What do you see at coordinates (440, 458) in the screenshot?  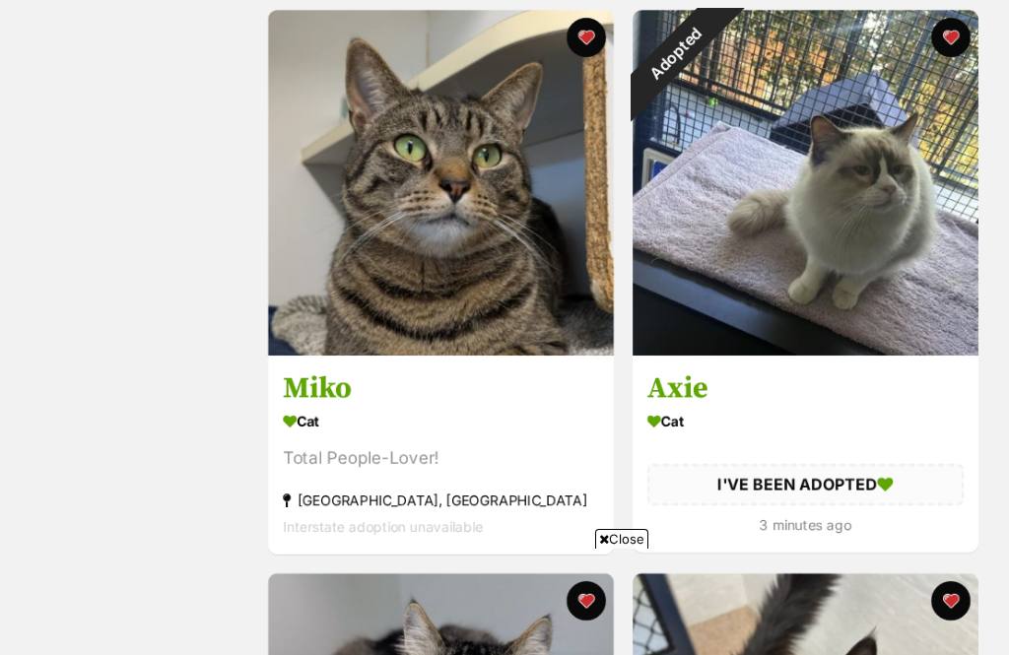 I see `div: Total People-Lover!` at bounding box center [440, 458].